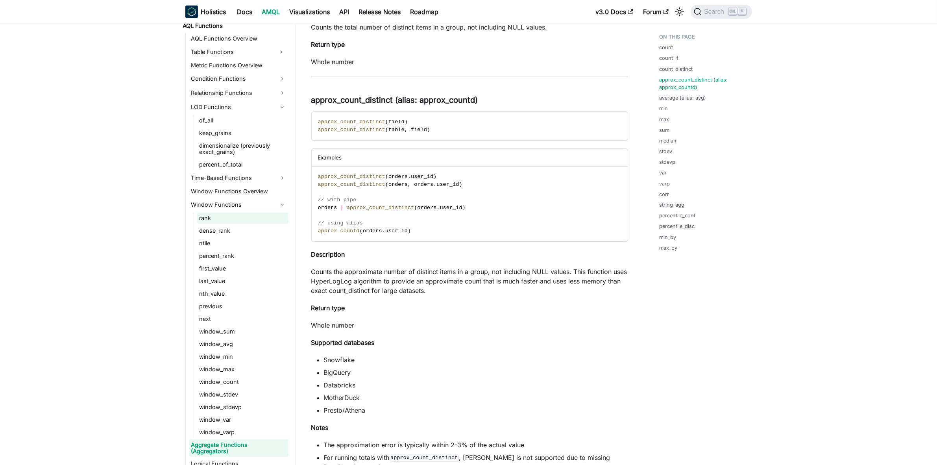 The height and width of the screenshot is (465, 937). Describe the element at coordinates (469, 62) in the screenshot. I see `p: Whole number` at that location.